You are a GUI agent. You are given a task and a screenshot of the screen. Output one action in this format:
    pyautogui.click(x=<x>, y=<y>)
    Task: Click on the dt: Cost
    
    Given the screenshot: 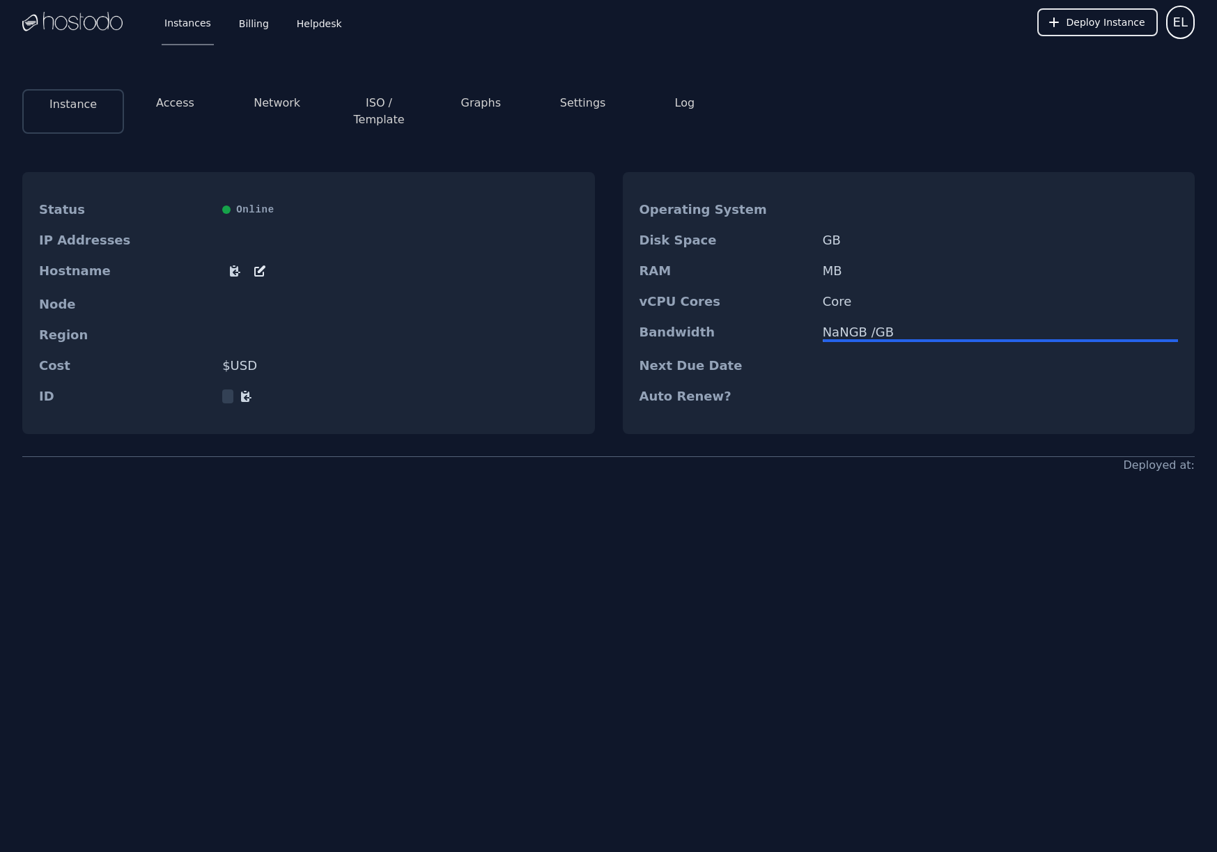 What is the action you would take?
    pyautogui.click(x=125, y=366)
    